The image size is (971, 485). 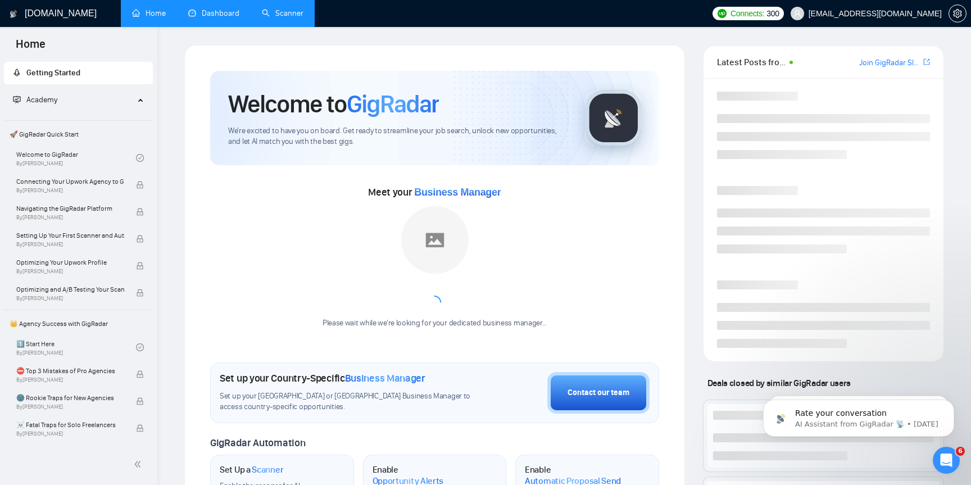 I want to click on span: Meet your, so click(x=434, y=192).